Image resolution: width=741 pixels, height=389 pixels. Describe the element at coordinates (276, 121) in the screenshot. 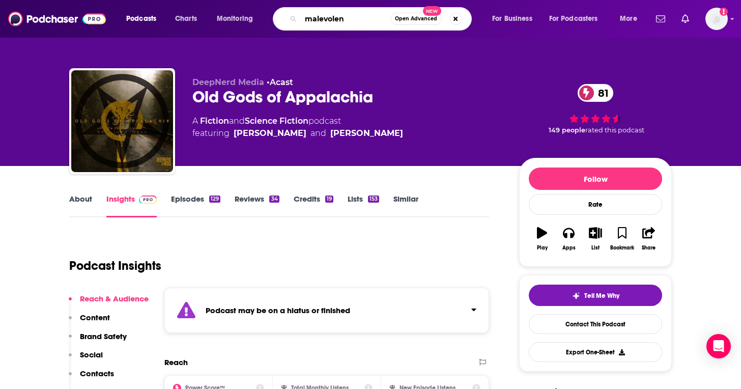

I see `a: Science Fiction` at that location.